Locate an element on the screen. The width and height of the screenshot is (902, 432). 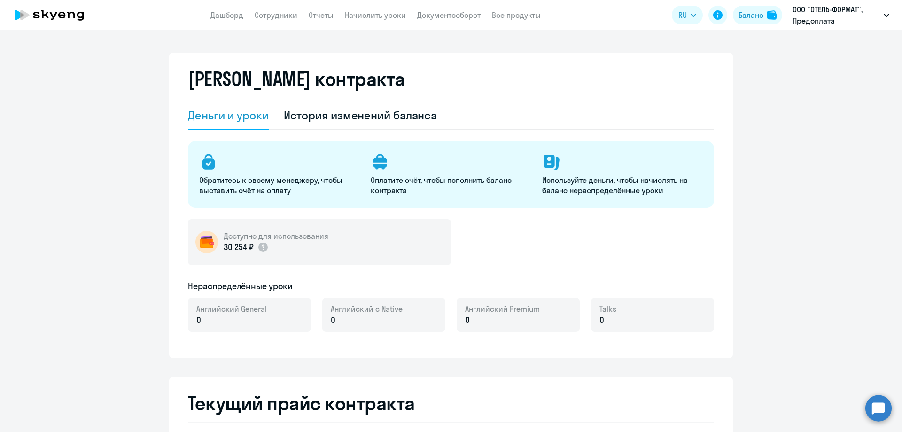
h2: Текущий прайс контракта is located at coordinates (451, 403).